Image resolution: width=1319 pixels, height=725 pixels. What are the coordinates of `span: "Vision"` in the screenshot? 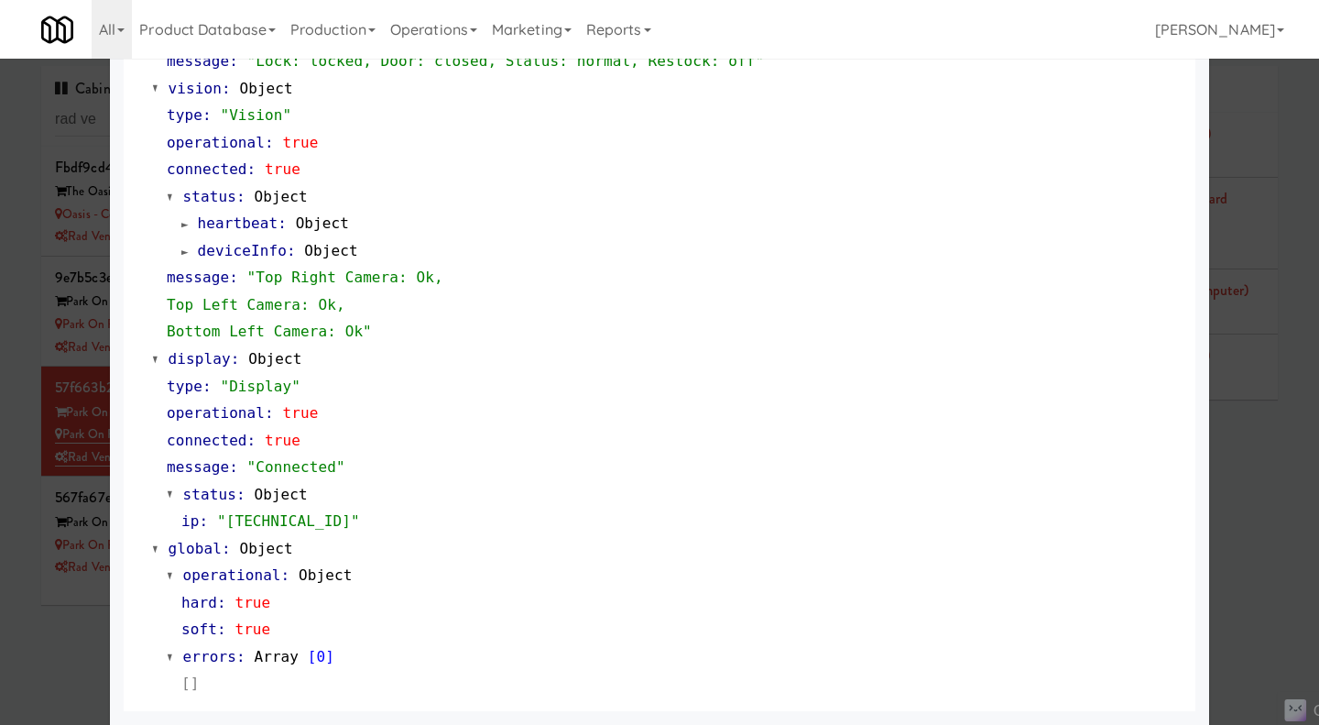 It's located at (256, 115).